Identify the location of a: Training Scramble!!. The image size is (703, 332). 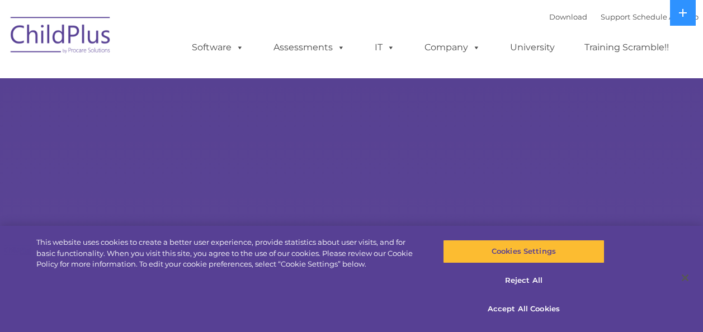
(626, 48).